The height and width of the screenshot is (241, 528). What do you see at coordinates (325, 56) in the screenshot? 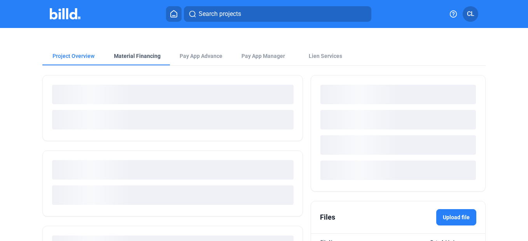
I see `div: Lien Services` at bounding box center [325, 56].